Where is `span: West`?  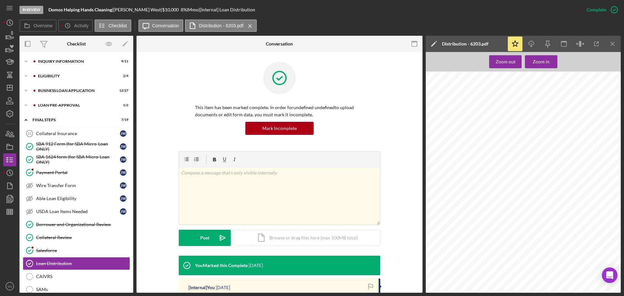 span: West is located at coordinates (539, 220).